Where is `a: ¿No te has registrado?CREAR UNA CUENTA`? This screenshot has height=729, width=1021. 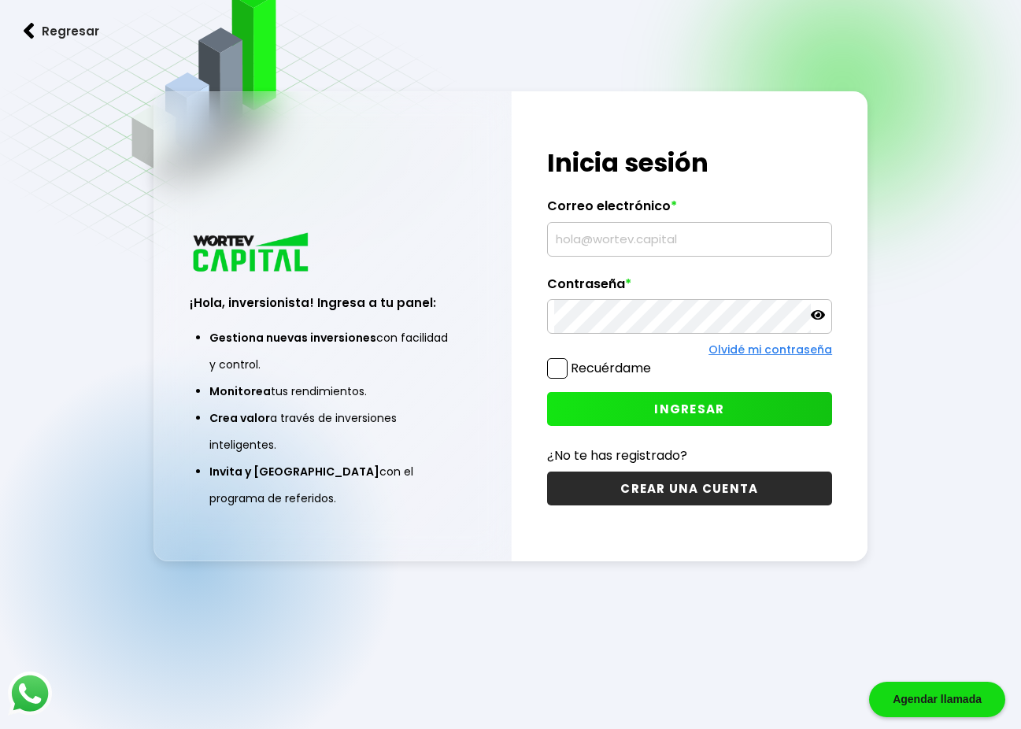 a: ¿No te has registrado?CREAR UNA CUENTA is located at coordinates (689, 475).